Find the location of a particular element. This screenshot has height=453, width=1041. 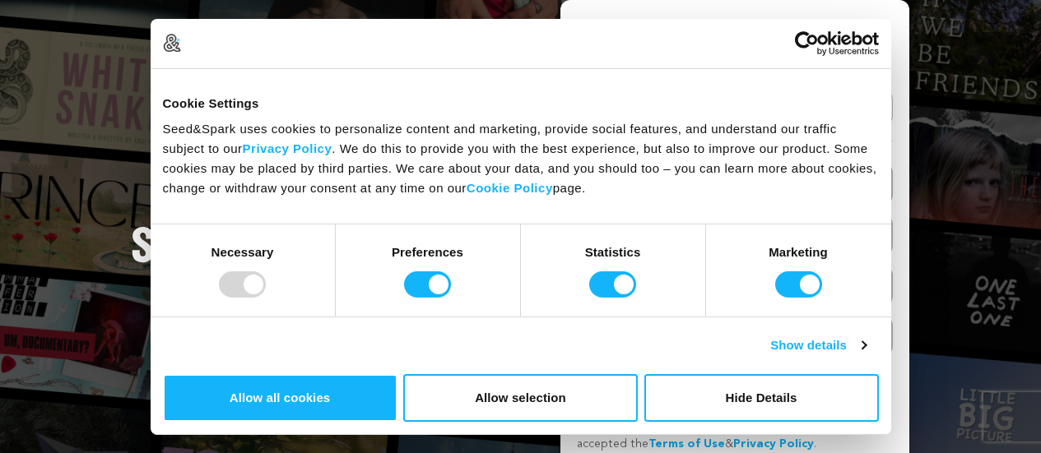

div: Seed&Spark uses cookies to personalize content and marketing, provide social features, and unders... is located at coordinates (521, 159).